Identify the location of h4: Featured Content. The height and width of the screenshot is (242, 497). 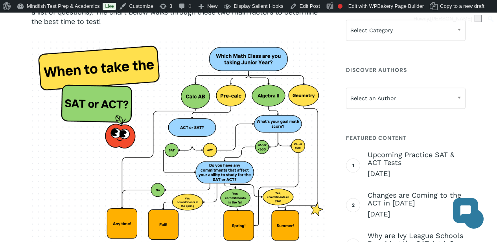
(406, 138).